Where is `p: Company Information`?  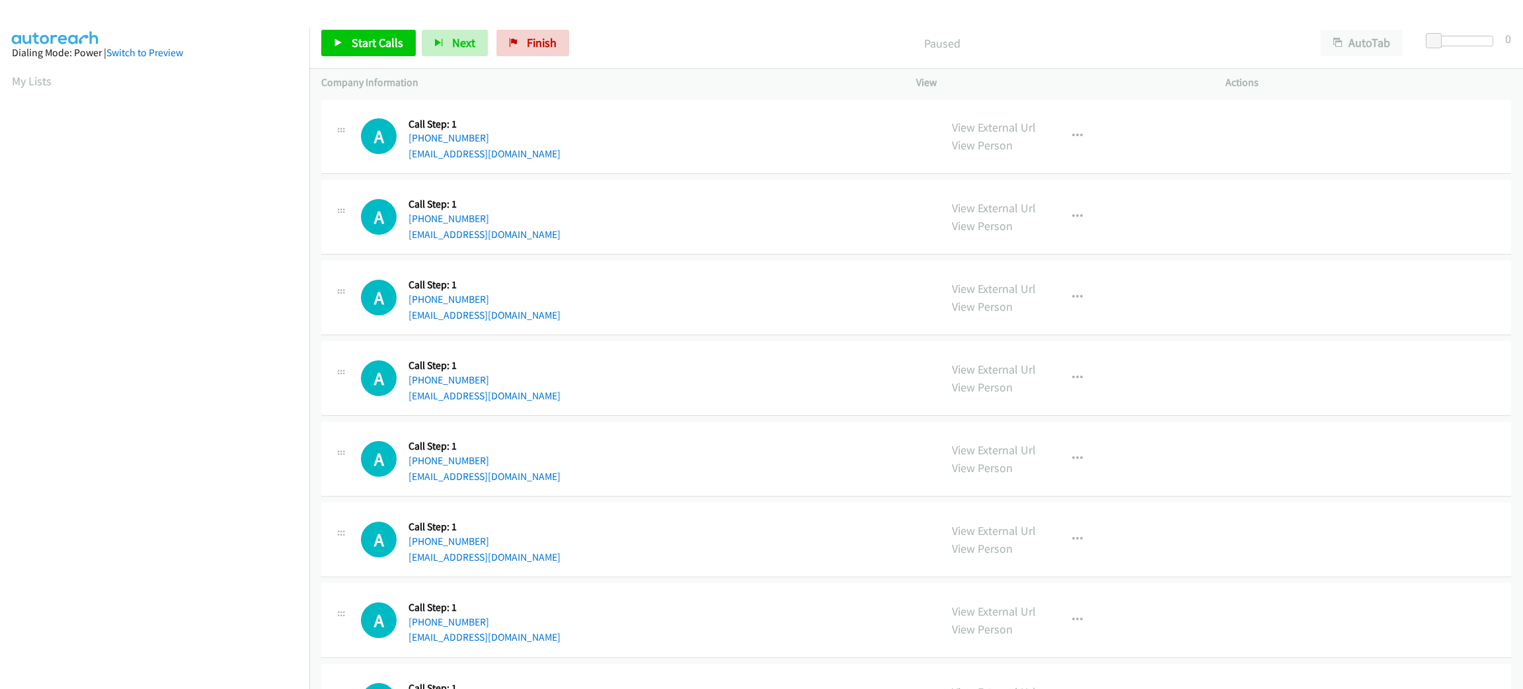 p: Company Information is located at coordinates (607, 83).